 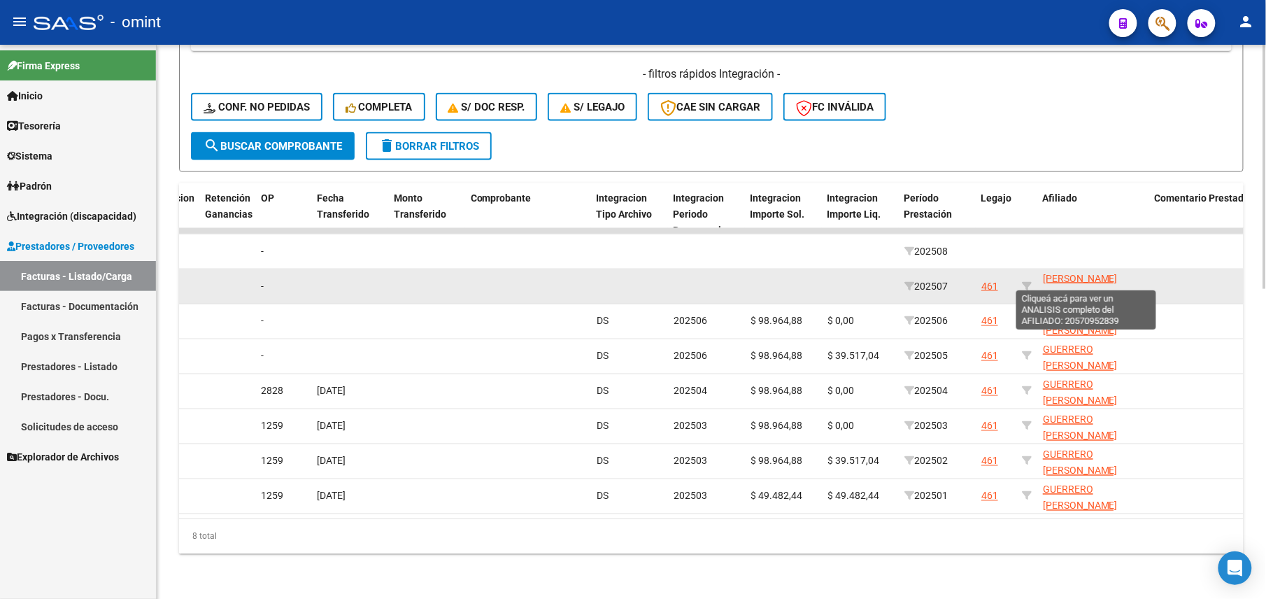 I want to click on button: Borrar Filtros, so click(x=429, y=146).